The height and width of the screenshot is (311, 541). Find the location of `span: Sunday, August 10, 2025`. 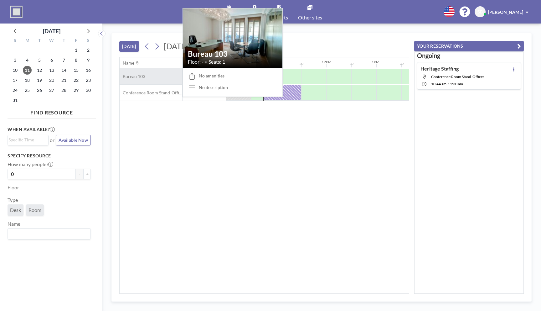

span: Sunday, August 10, 2025 is located at coordinates (15, 70).